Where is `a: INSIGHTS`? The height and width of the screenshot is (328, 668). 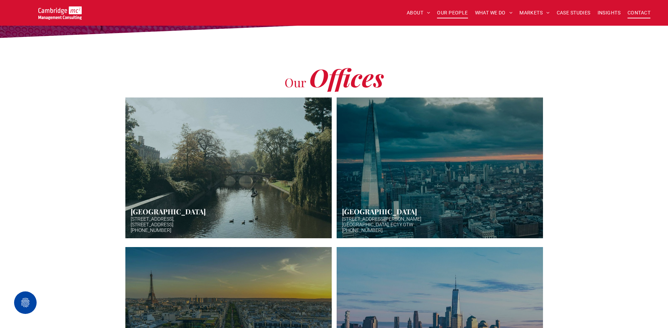
a: INSIGHTS is located at coordinates (609, 13).